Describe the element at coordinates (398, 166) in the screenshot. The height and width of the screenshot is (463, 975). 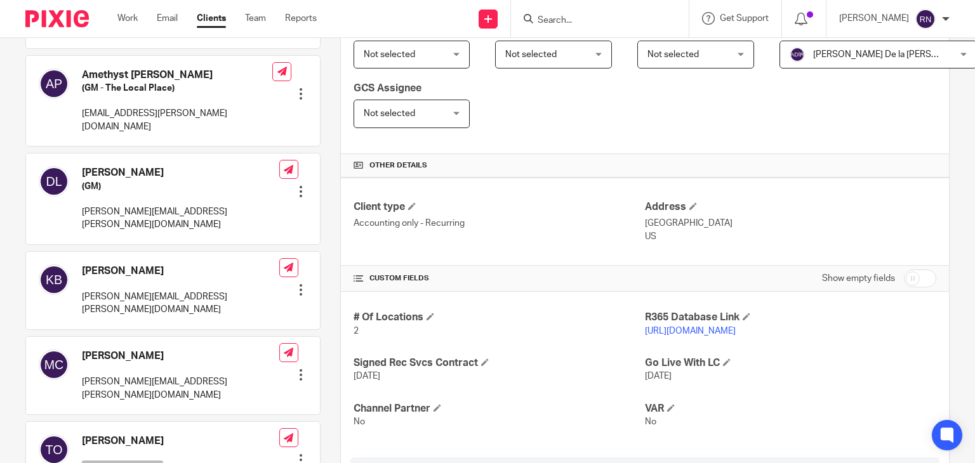
I see `span: Other details` at that location.